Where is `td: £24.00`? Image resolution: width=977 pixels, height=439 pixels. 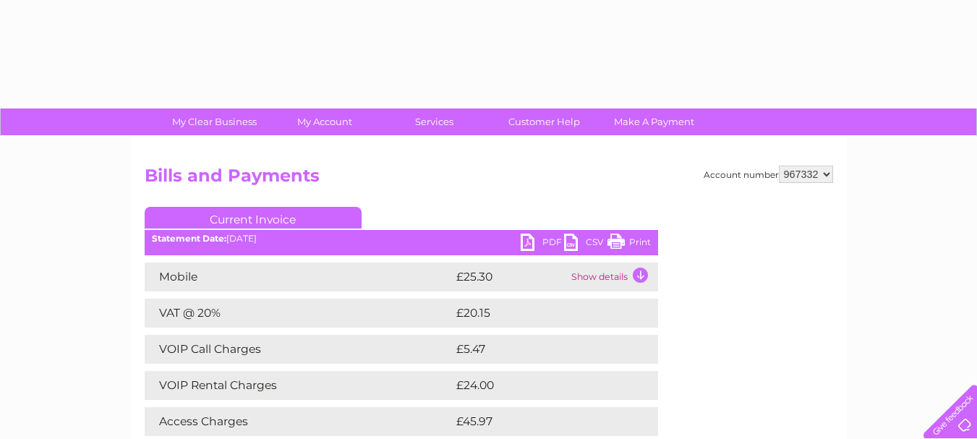
td: £24.00 is located at coordinates (541, 385).